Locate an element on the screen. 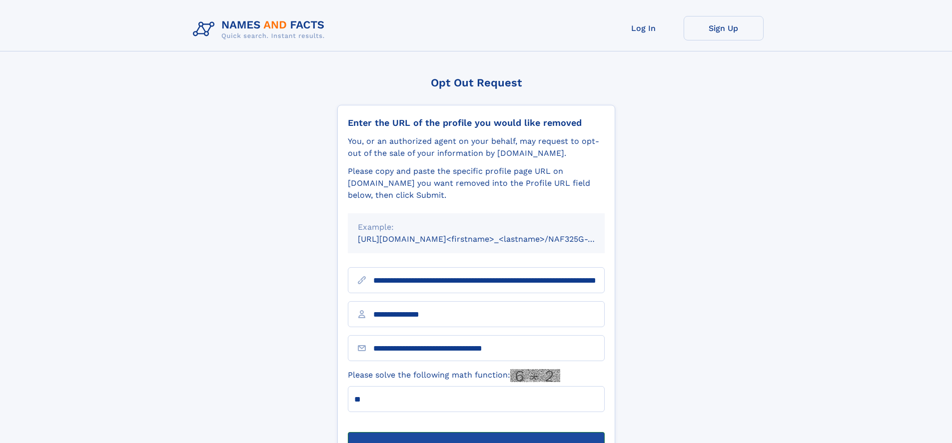 This screenshot has height=443, width=952. a: Log In is located at coordinates (643, 28).